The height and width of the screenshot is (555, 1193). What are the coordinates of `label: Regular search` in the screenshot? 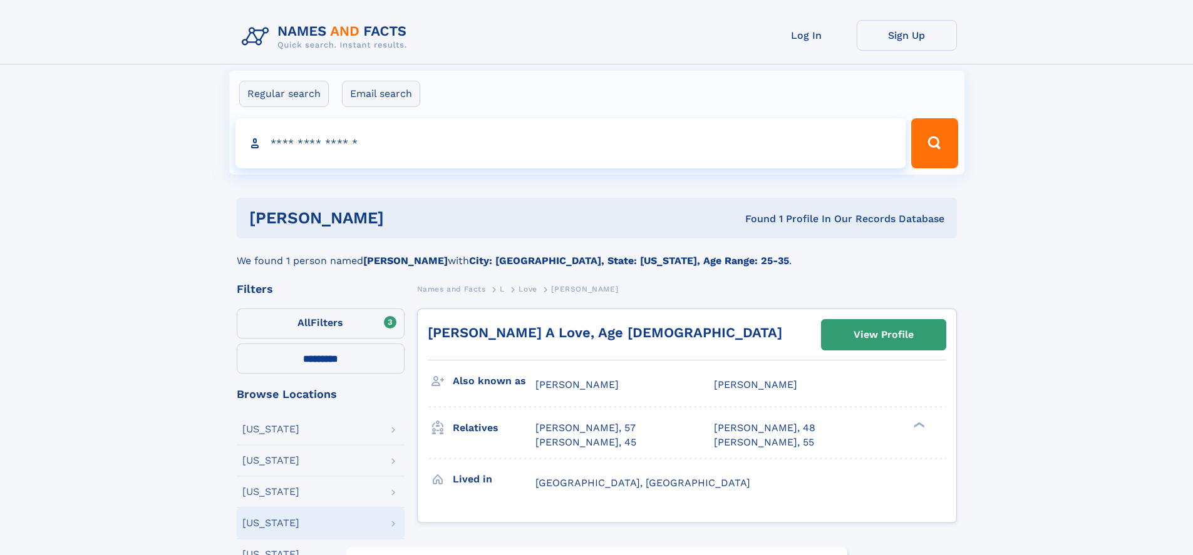 It's located at (284, 94).